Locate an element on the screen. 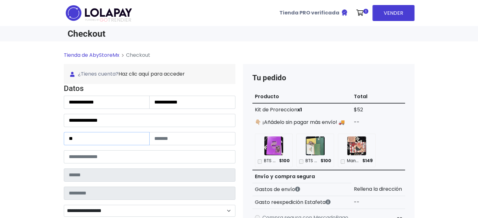 This screenshot has width=478, height=218. p: Manga Jujutsu Kaisen Tomo 23 is located at coordinates (353, 161).